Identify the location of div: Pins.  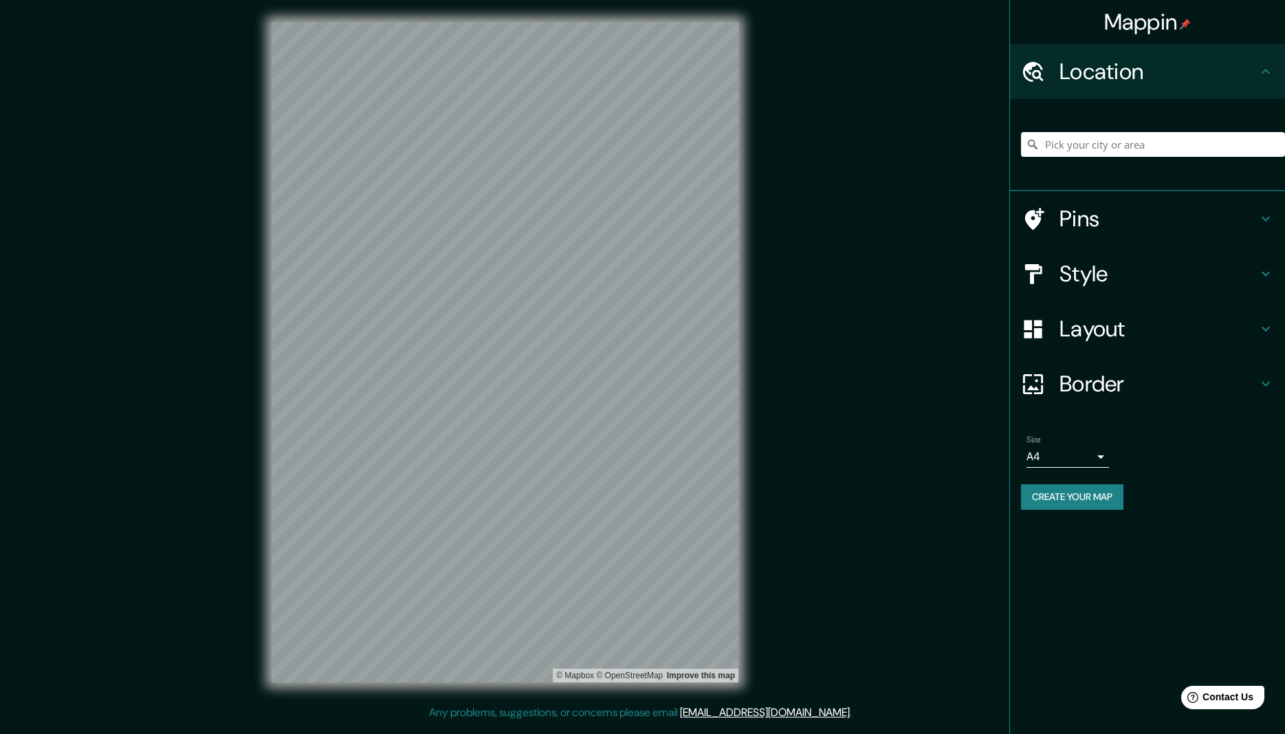
(1148, 219).